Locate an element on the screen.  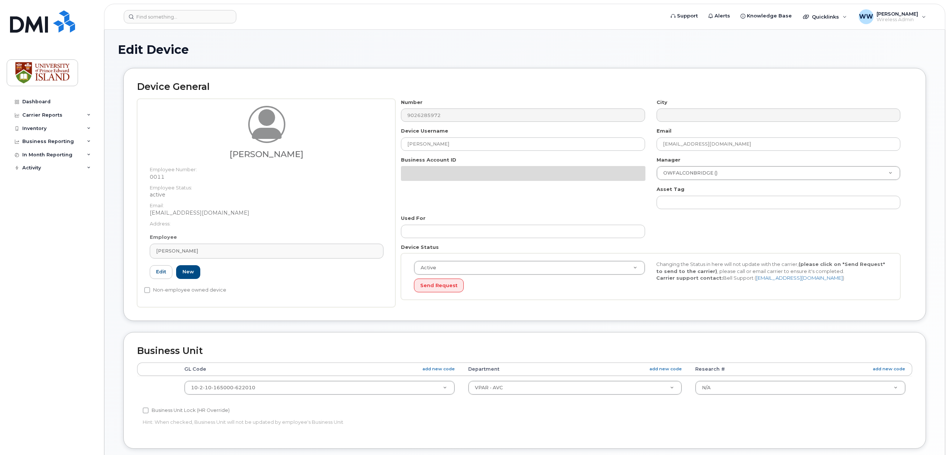
span: N/A is located at coordinates (706, 388).